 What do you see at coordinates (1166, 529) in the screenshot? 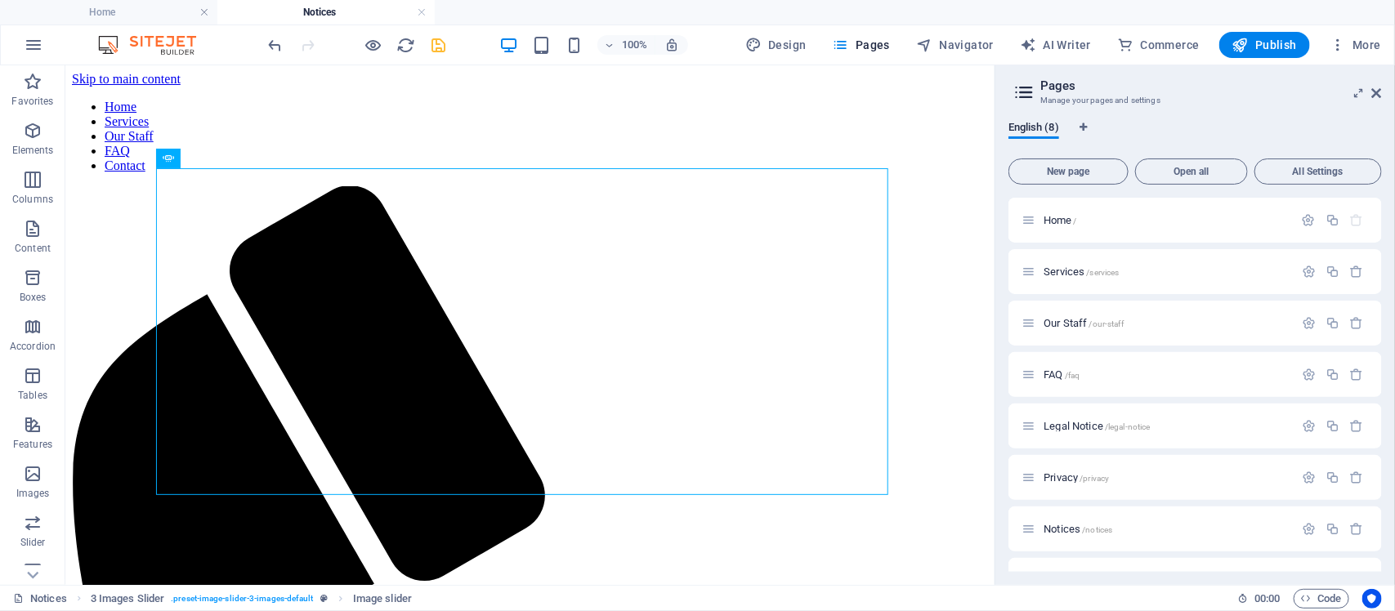
I see `div: Notices/notices` at bounding box center [1166, 529].